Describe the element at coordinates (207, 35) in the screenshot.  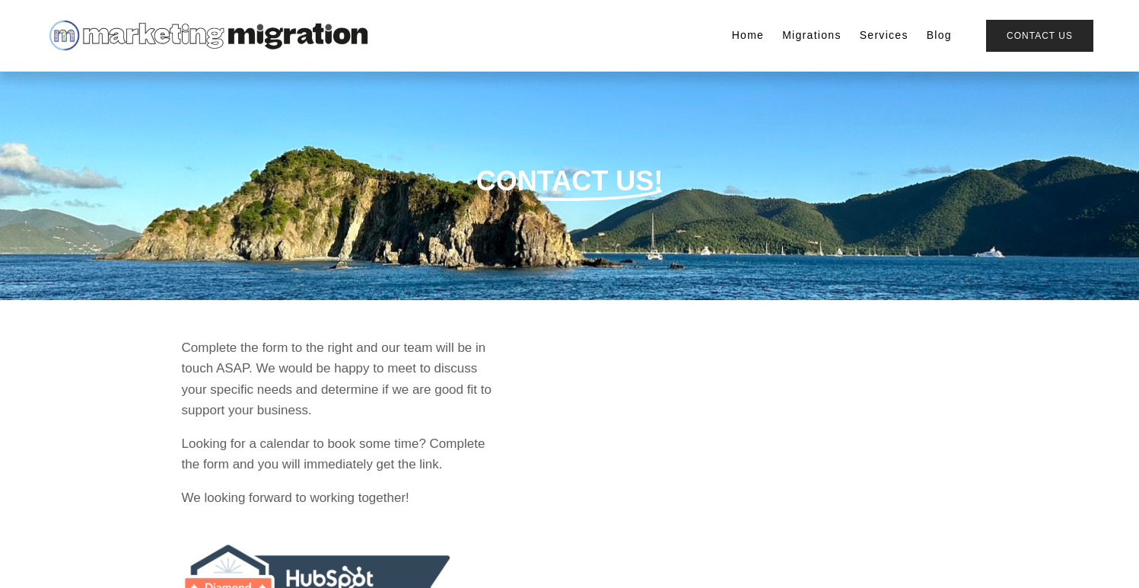
I see `a: Marketing Migration` at that location.